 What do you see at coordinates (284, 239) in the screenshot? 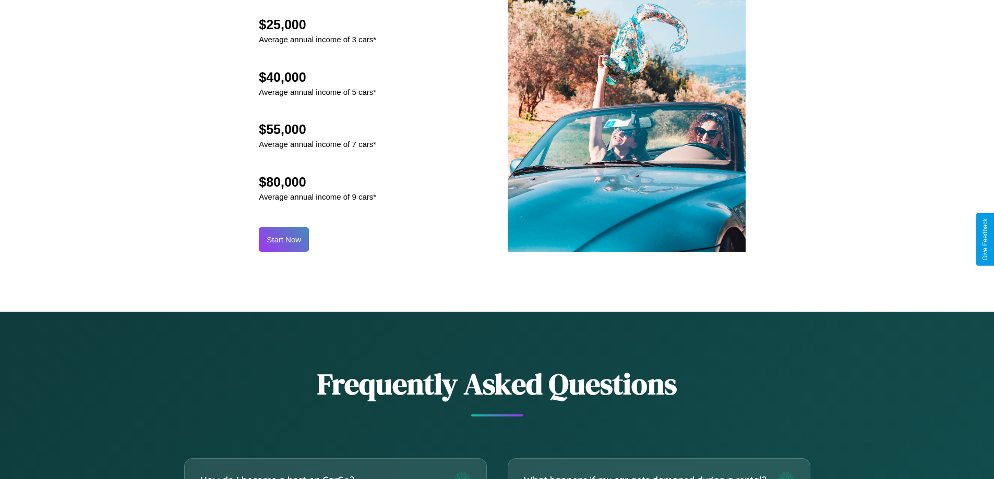
I see `button: Start Now` at bounding box center [284, 239].